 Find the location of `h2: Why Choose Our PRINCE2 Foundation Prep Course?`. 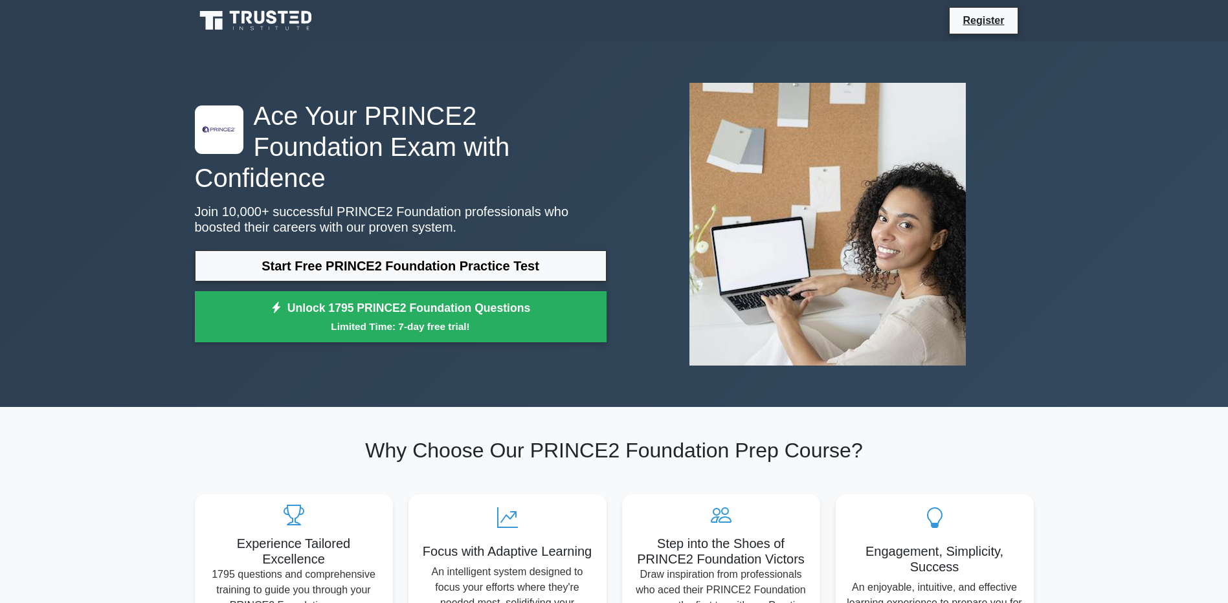

h2: Why Choose Our PRINCE2 Foundation Prep Course? is located at coordinates (614, 450).